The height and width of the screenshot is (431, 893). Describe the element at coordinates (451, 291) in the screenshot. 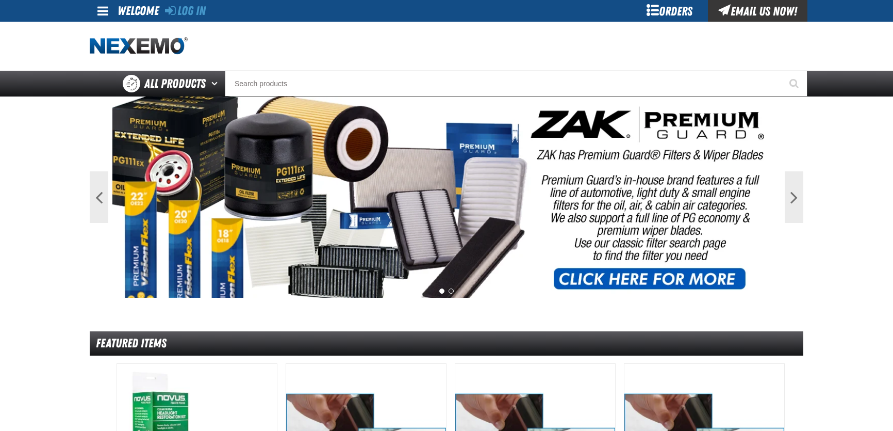

I see `button: 2 of 2` at that location.